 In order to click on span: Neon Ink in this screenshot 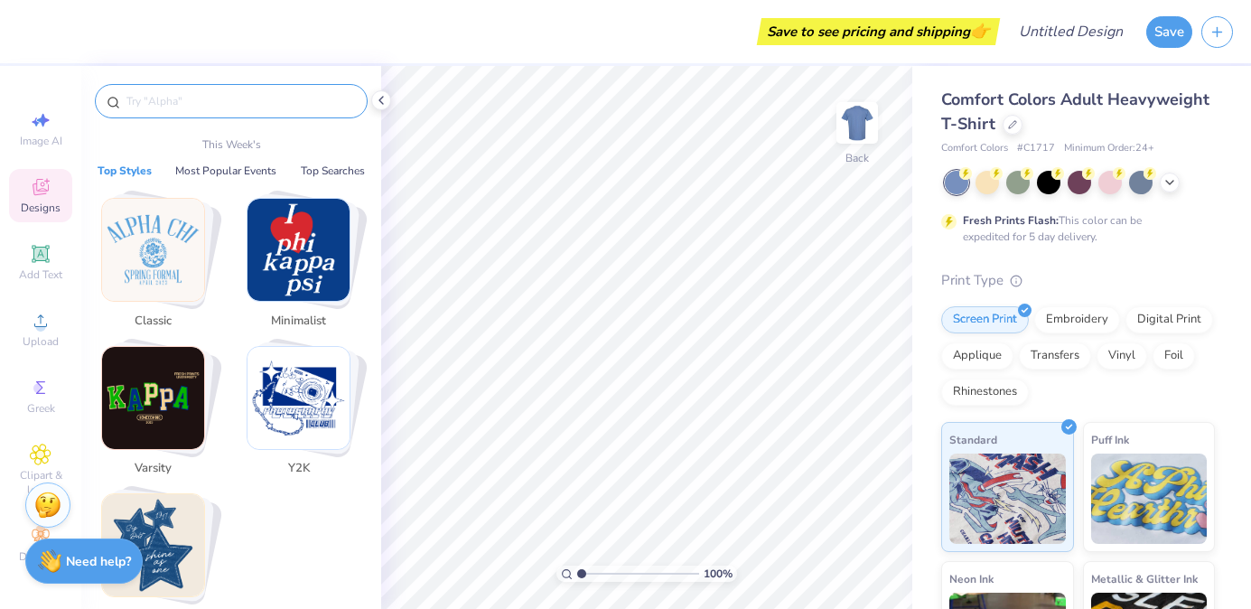, I will do `click(971, 578)`.